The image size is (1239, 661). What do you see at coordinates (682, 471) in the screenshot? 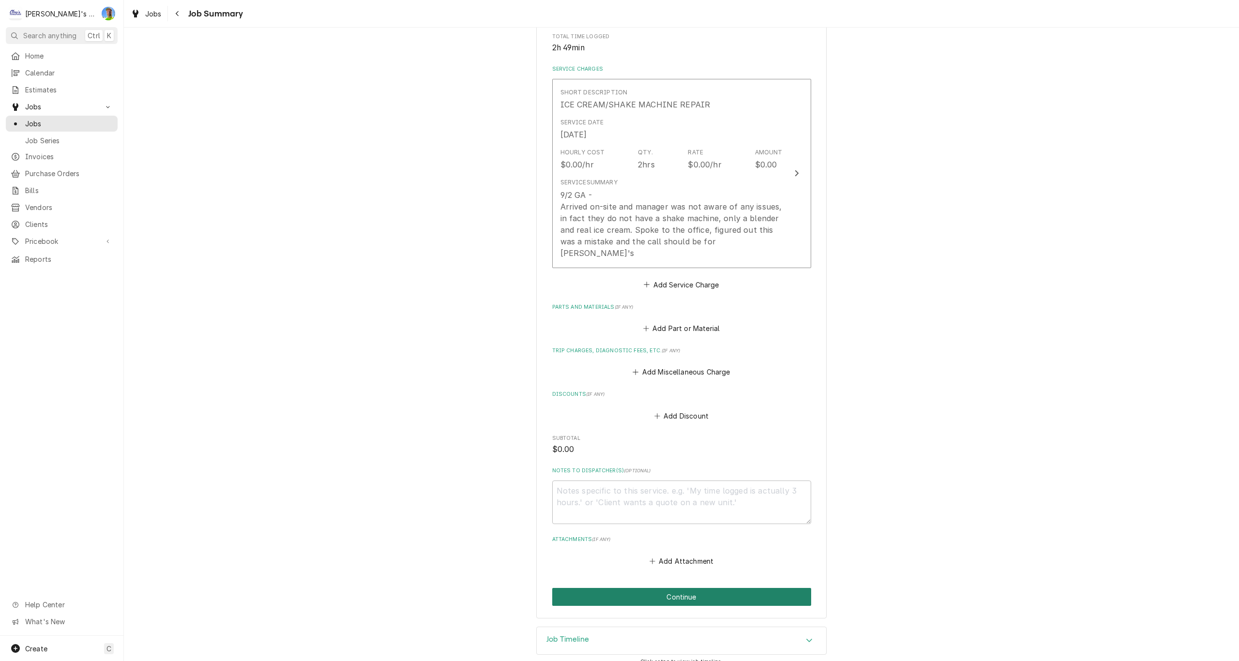
I see `label: Notes to Dispatcher(s)` at bounding box center [682, 471].